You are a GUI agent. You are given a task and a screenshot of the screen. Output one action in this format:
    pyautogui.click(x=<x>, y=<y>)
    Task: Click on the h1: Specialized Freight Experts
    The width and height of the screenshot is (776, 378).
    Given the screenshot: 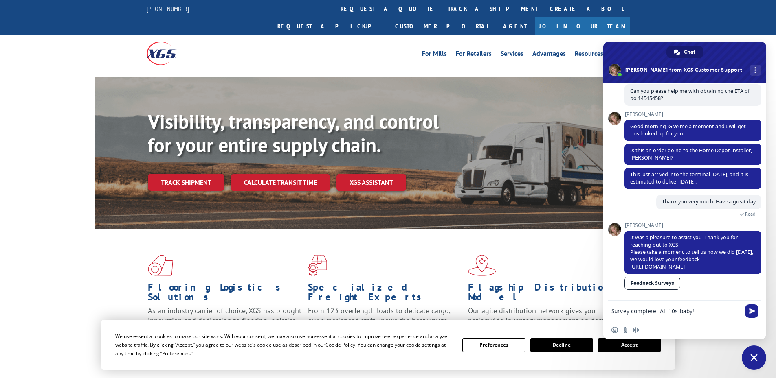 What is the action you would take?
    pyautogui.click(x=385, y=295)
    